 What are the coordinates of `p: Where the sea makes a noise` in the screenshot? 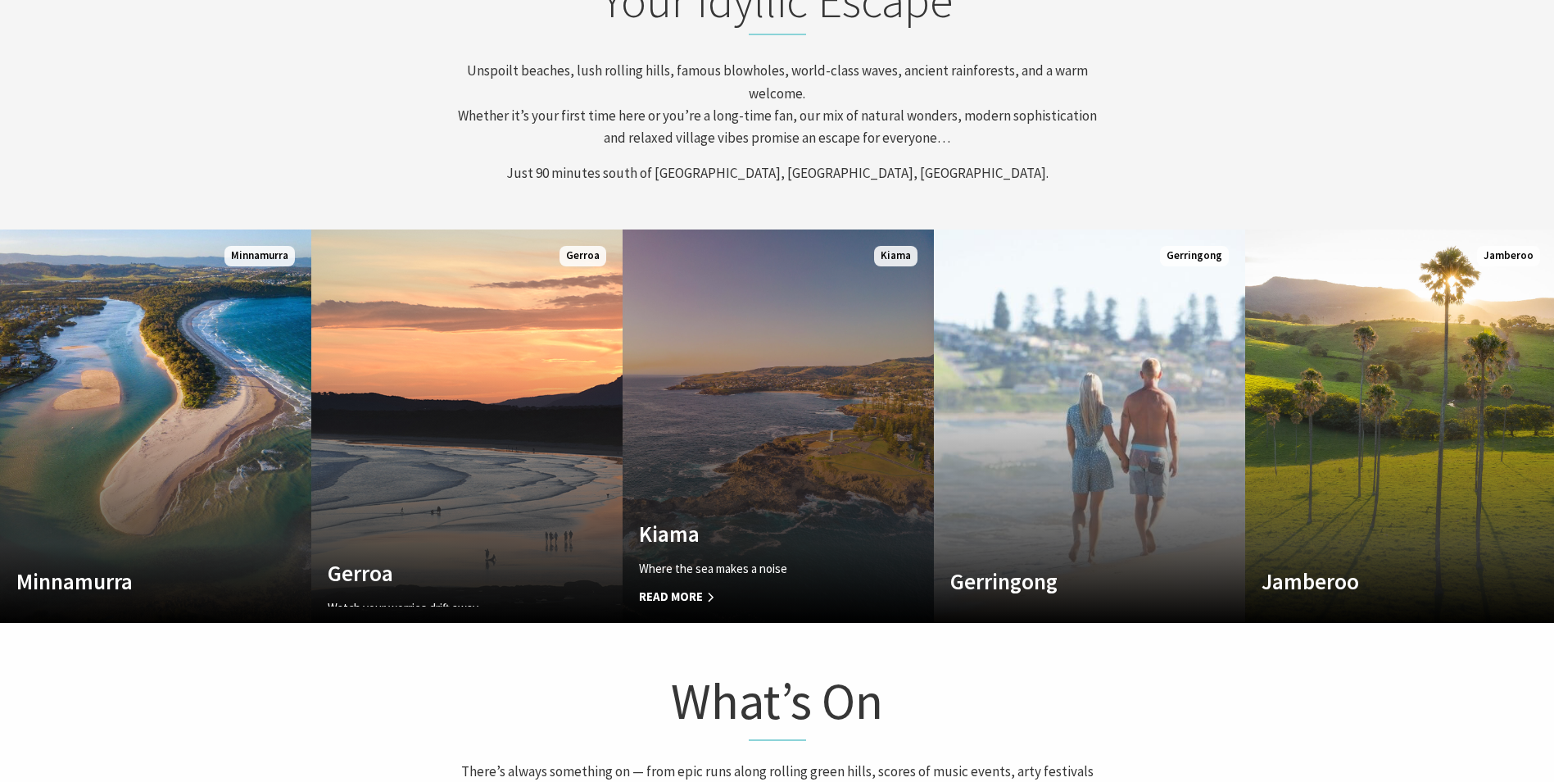 It's located at (755, 569).